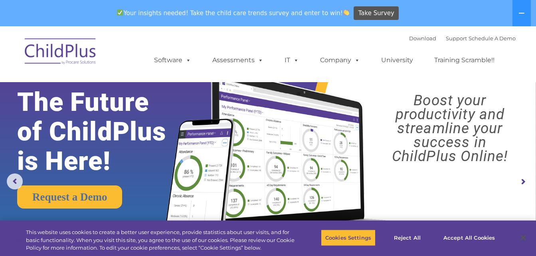 Image resolution: width=536 pixels, height=256 pixels. I want to click on rs-layer: Boost your productivity and streamline your success in ChildPlus Online!, so click(450, 128).